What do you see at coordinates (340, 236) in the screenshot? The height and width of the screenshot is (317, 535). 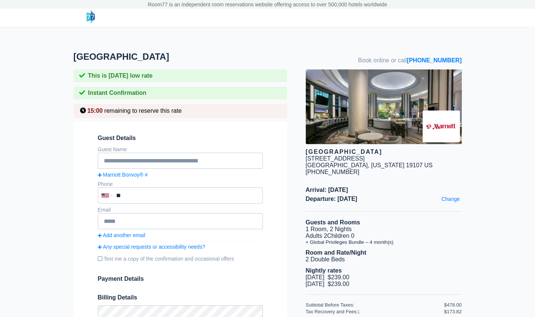 I see `span: Children 0` at bounding box center [340, 236].